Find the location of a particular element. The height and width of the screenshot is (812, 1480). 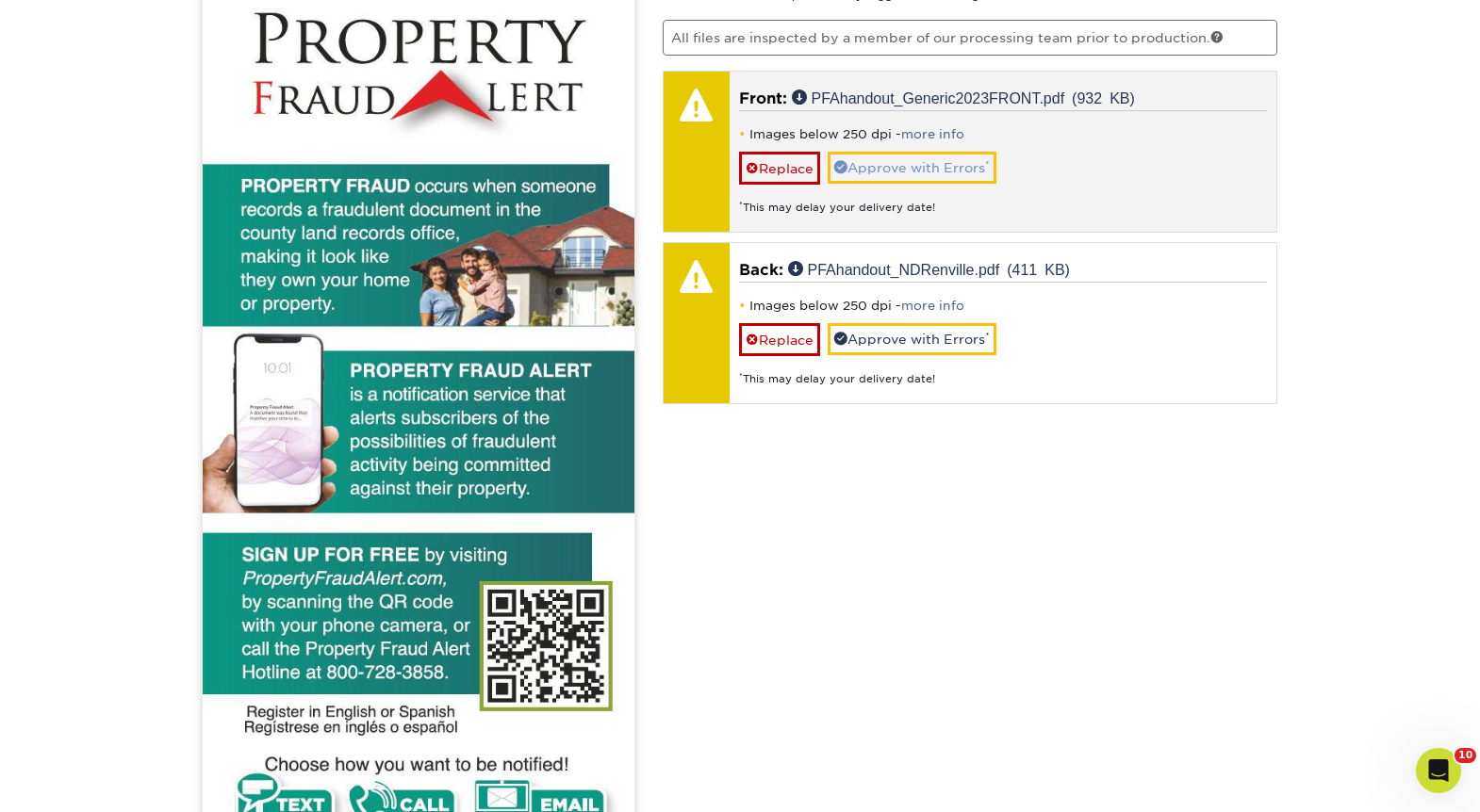

a: PFAhandout_Generic2023FRONT.pdf (932 KB) is located at coordinates (964, 97).